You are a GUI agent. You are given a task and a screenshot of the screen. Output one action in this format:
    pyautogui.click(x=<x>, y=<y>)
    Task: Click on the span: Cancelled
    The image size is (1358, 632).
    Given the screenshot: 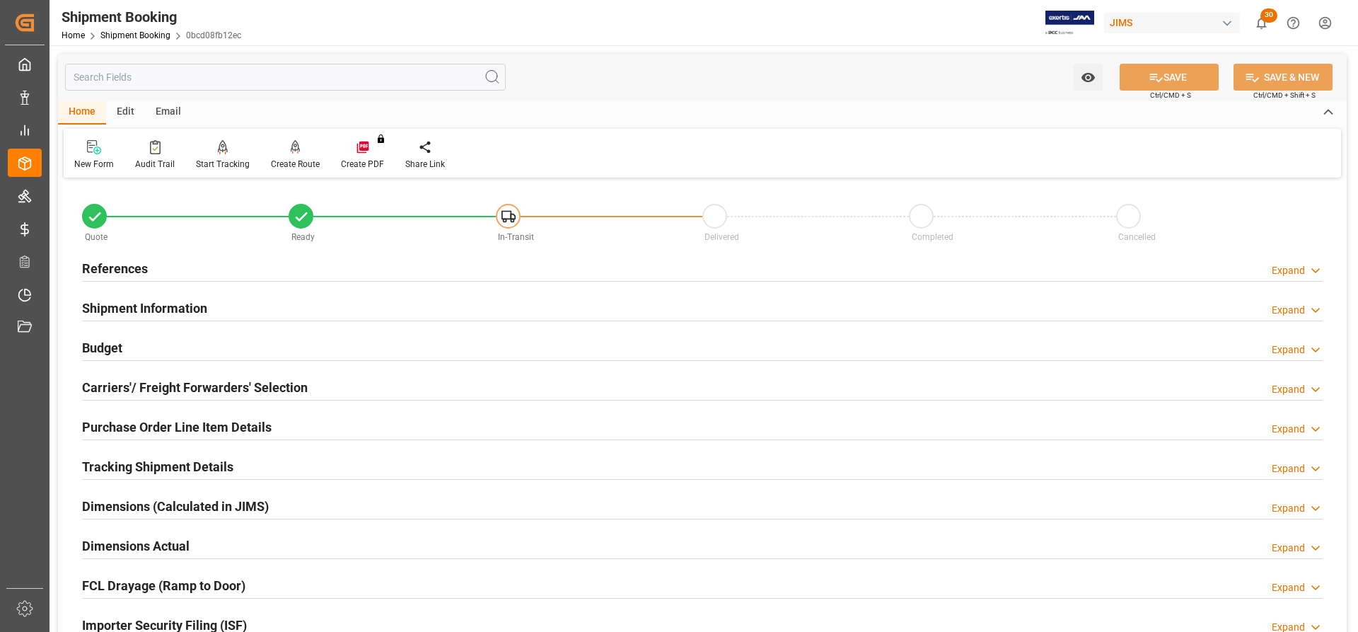 What is the action you would take?
    pyautogui.click(x=1137, y=237)
    